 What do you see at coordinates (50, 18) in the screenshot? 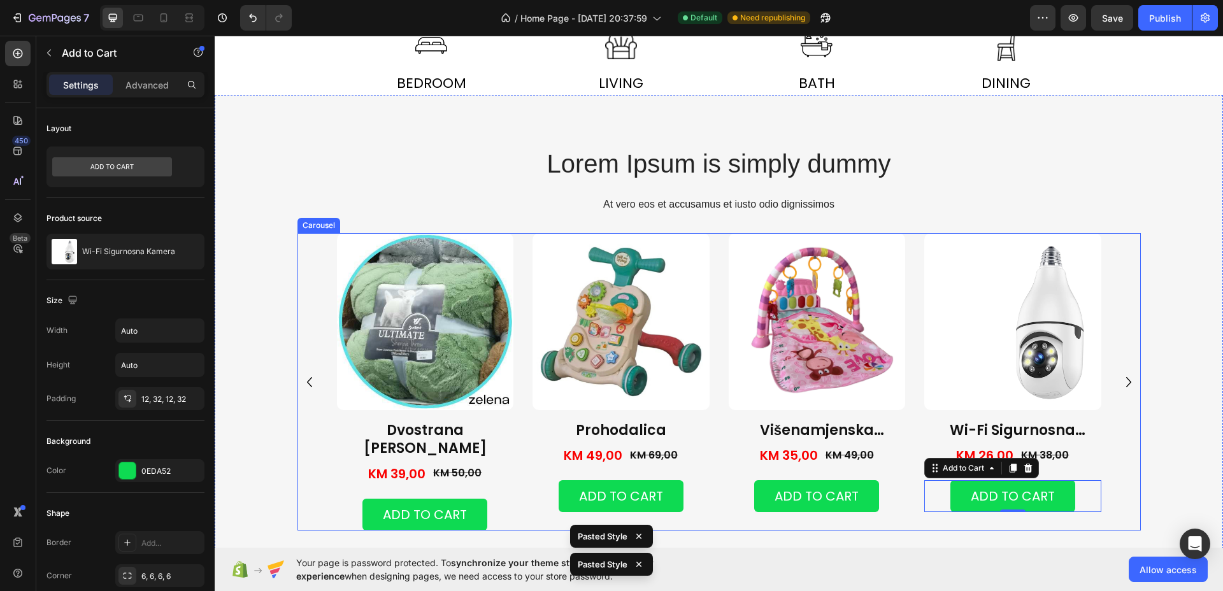
I see `button: 7` at bounding box center [50, 18].